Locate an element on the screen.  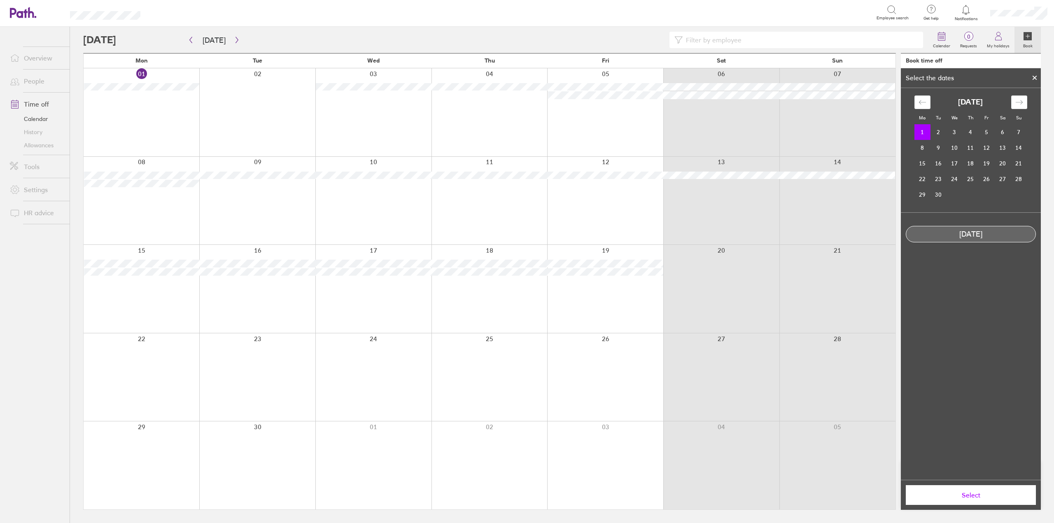
a: My holidays is located at coordinates (998, 40).